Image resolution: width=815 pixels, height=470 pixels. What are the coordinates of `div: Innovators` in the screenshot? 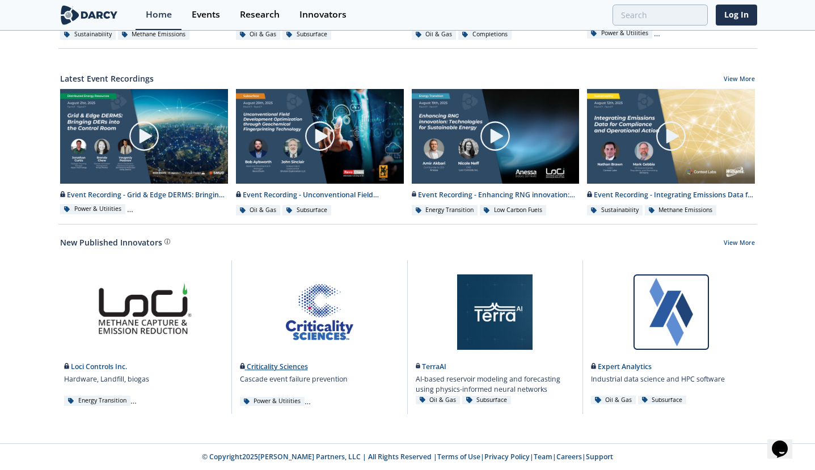 It's located at (323, 15).